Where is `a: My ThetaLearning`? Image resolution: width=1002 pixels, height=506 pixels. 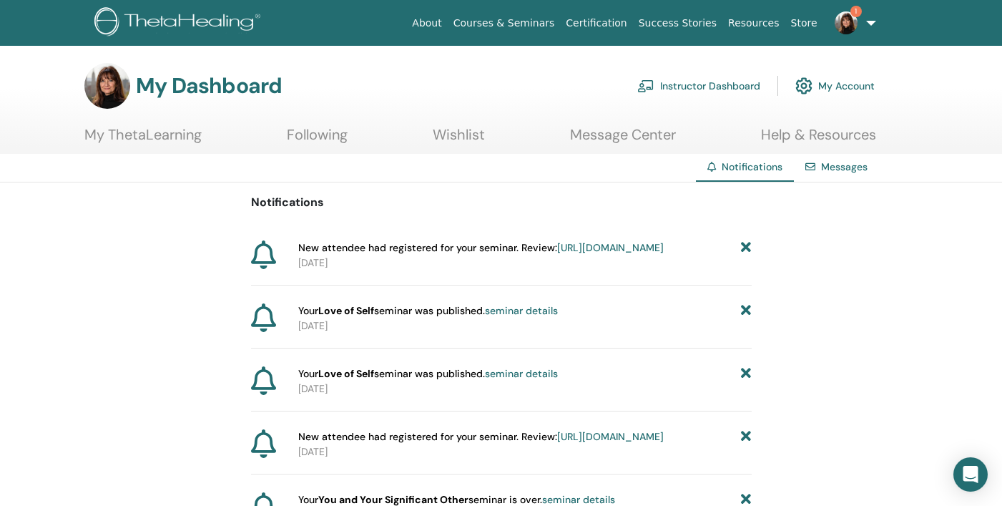
a: My ThetaLearning is located at coordinates (143, 140).